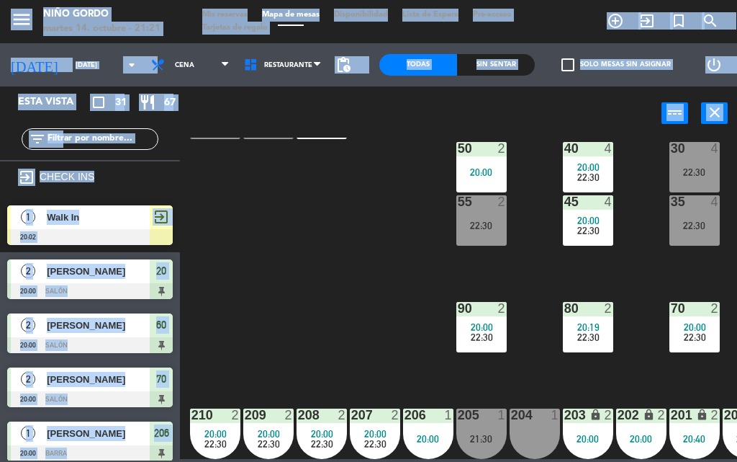 This screenshot has width=737, height=462. Describe the element at coordinates (565, 415) in the screenshot. I see `div: 203` at that location.